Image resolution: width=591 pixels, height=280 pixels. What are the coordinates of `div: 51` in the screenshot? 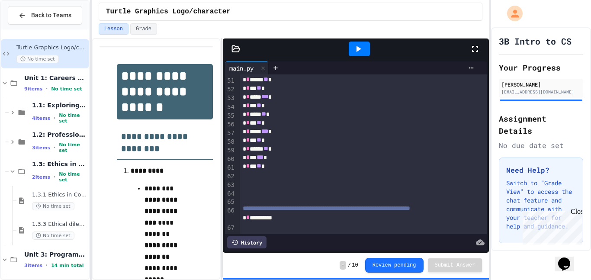 It's located at (230, 81).